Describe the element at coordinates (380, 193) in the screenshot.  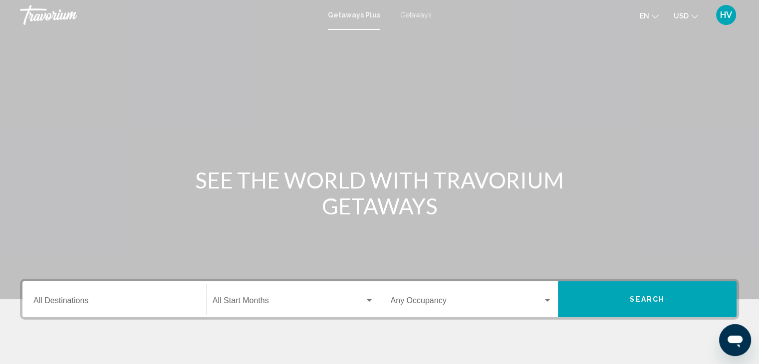
I see `h1: SEE THE WORLD WITH TRAVORIUM GETAWAYS` at that location.